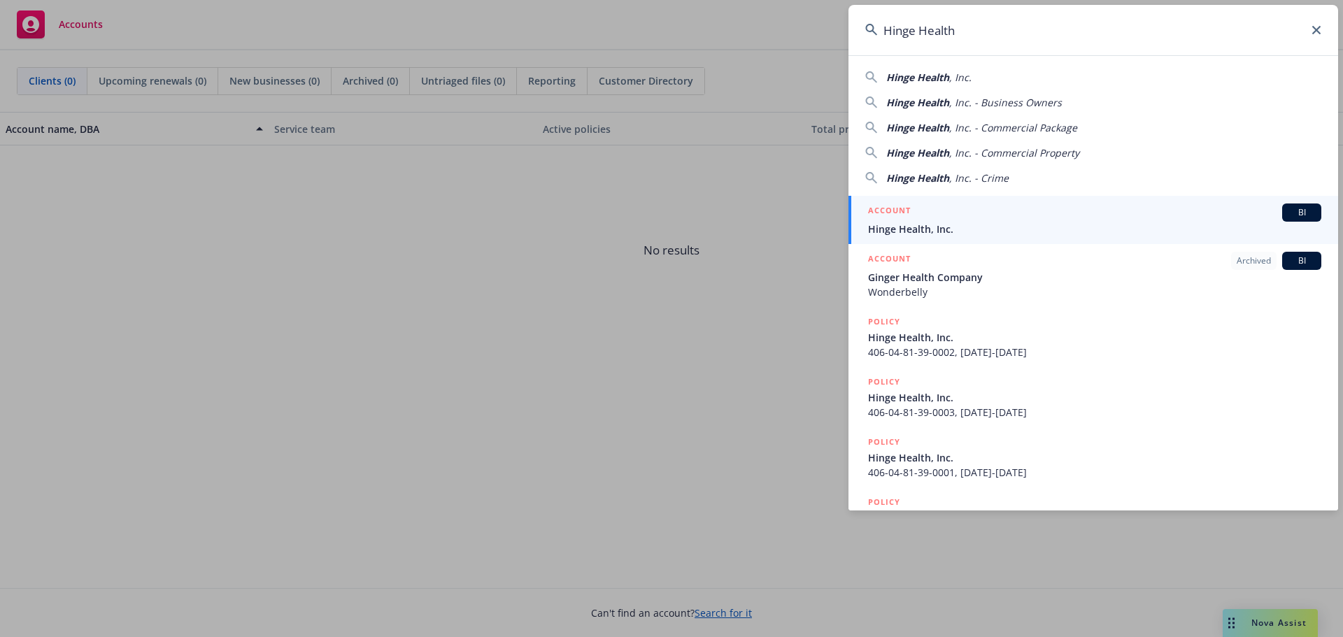 This screenshot has width=1343, height=637. Describe the element at coordinates (1094, 277) in the screenshot. I see `span: Ginger Health Company` at that location.